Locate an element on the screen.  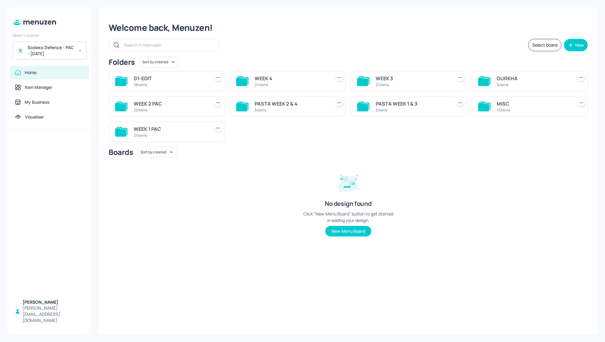
div: 22 items is located at coordinates (170, 110).